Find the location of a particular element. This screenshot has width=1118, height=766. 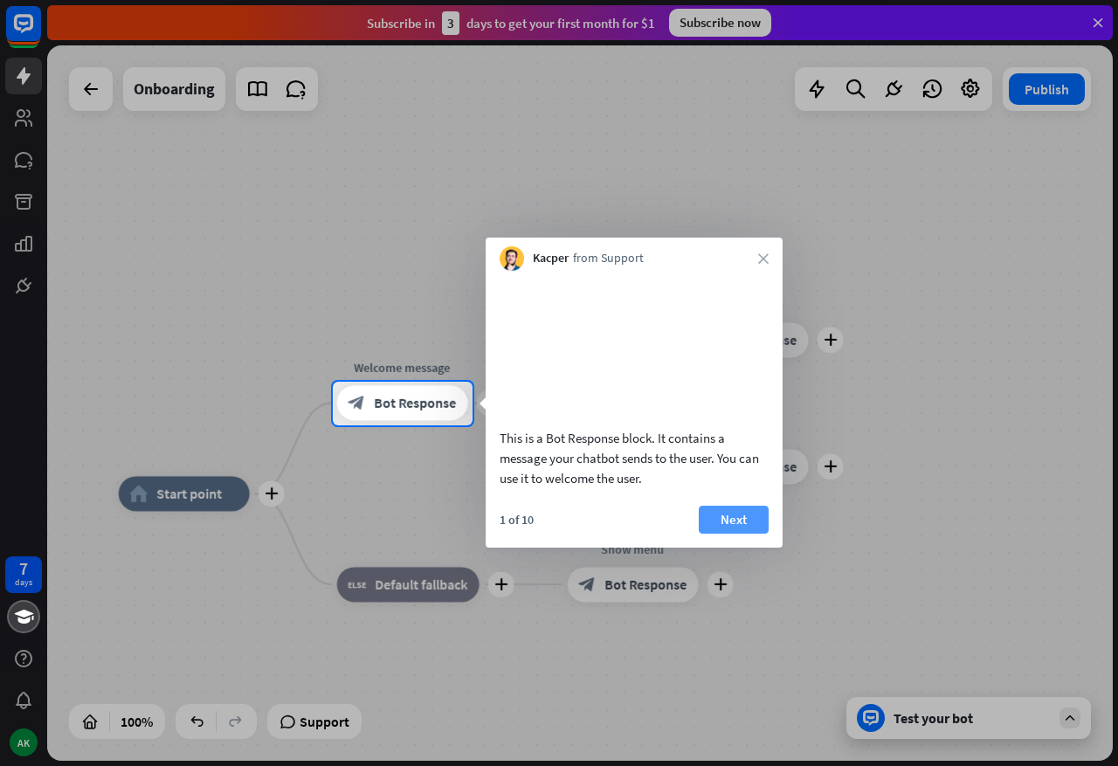

span: from Support is located at coordinates (608, 259).